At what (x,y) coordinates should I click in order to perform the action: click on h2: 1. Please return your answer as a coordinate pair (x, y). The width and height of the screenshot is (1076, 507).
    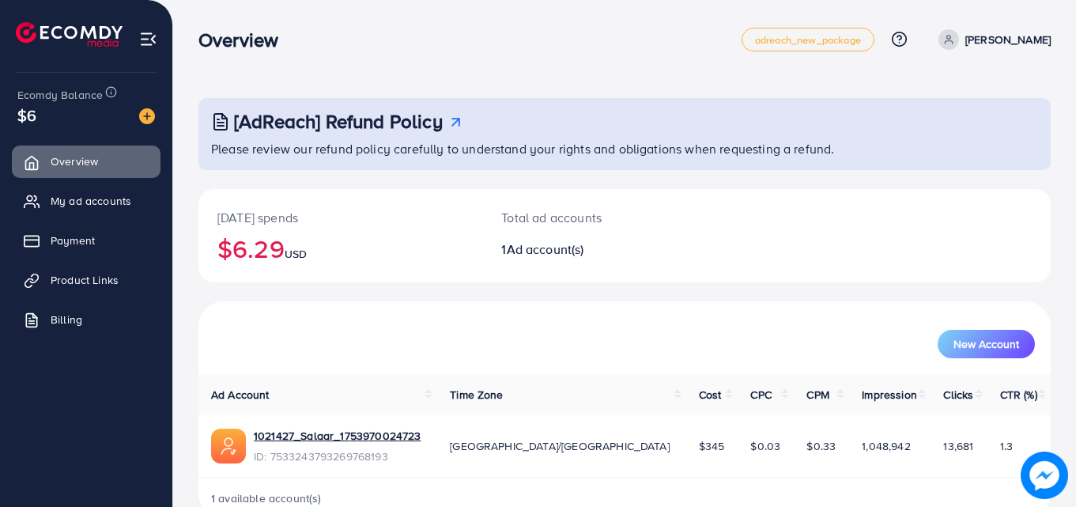
    Looking at the image, I should click on (589, 249).